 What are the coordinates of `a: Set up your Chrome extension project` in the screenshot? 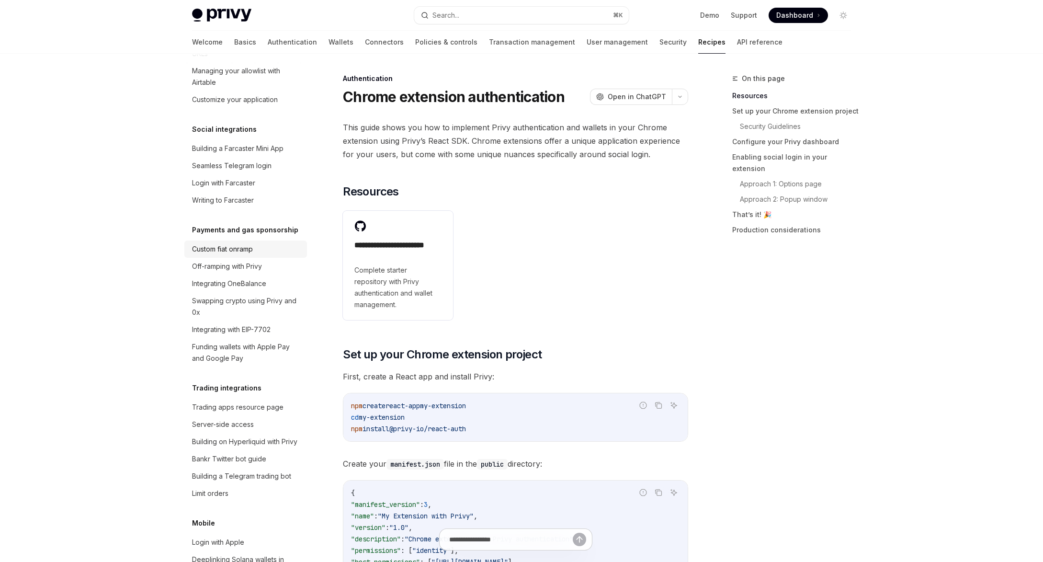 It's located at (795, 111).